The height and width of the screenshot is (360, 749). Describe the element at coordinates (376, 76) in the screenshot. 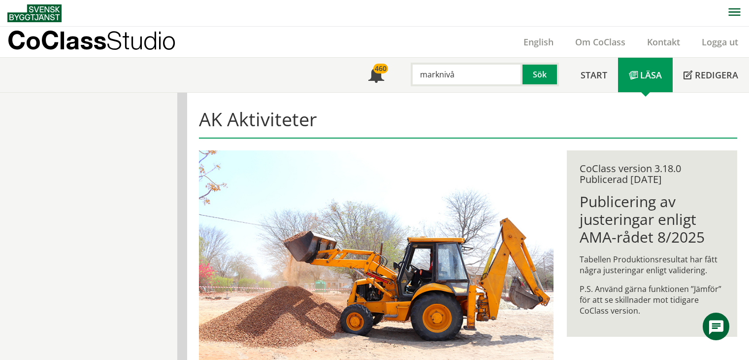

I see `span: Notifikationer` at that location.